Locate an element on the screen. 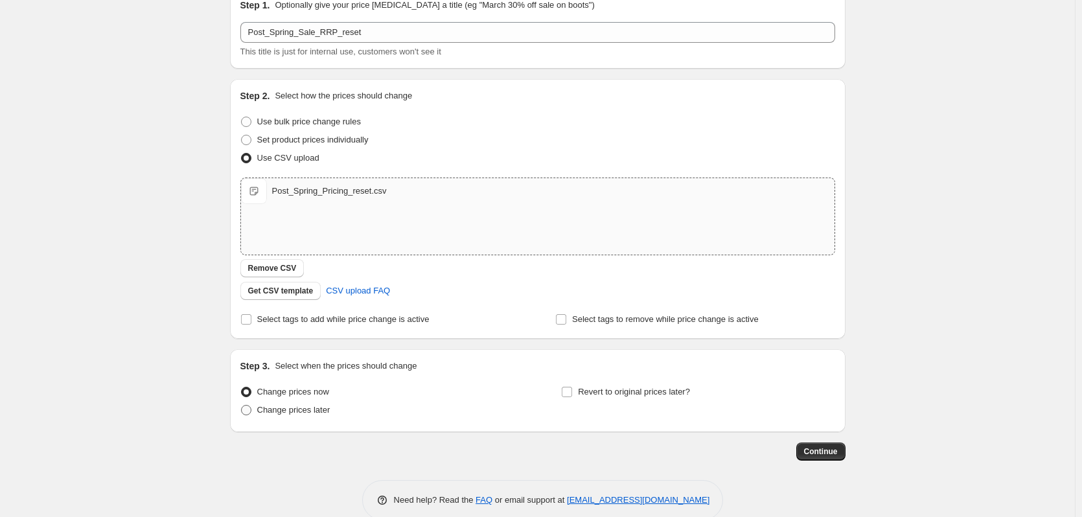 This screenshot has height=517, width=1082. a: FAQ is located at coordinates (484, 499).